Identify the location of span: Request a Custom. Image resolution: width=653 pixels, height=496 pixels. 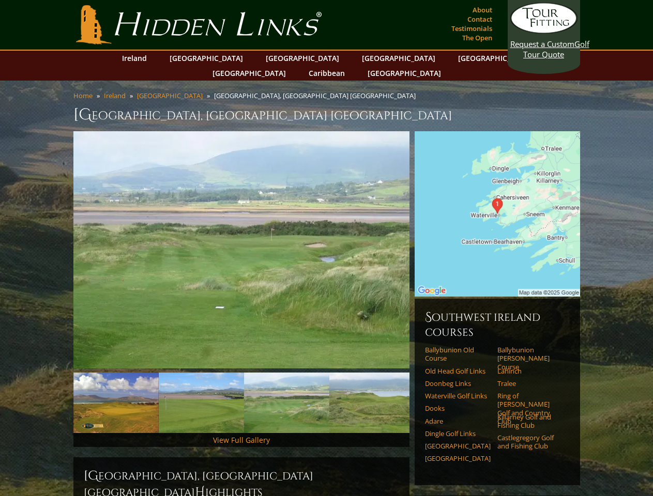
(543, 44).